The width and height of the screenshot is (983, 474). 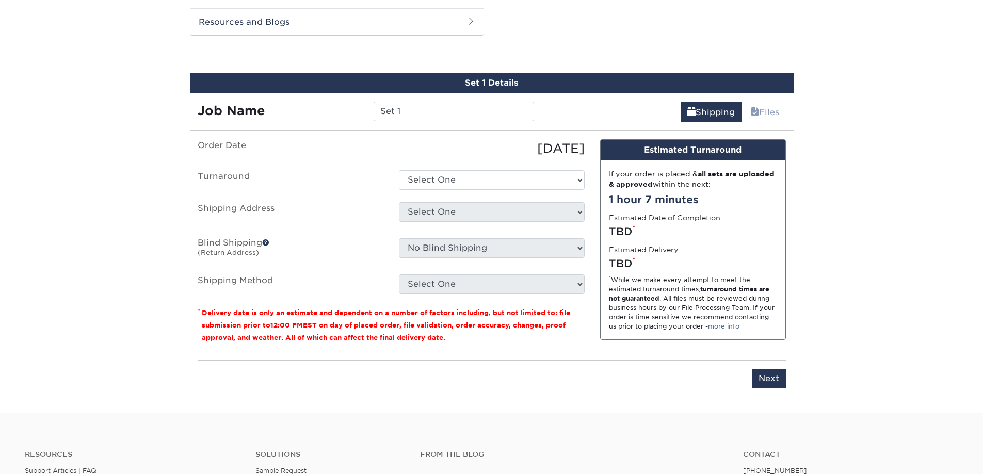 What do you see at coordinates (693, 303) in the screenshot?
I see `div: While we make every attempt to meet the estimated turnaround times; . All files must be reviewed ...` at bounding box center [693, 303].